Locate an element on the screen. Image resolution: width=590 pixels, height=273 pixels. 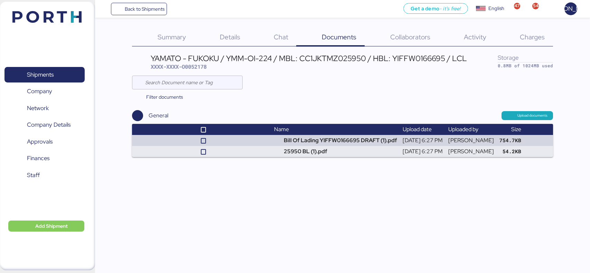
span: Back to Shipments is located at coordinates (145, 9).